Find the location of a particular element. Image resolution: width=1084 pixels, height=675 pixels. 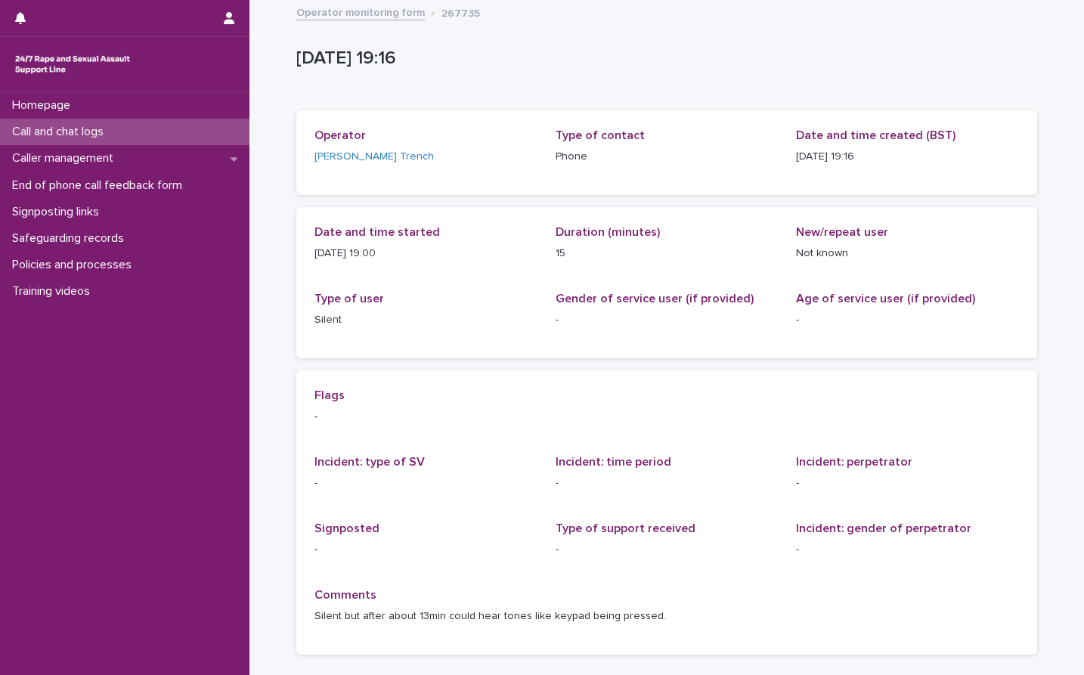

p: 267735 is located at coordinates (460, 12).